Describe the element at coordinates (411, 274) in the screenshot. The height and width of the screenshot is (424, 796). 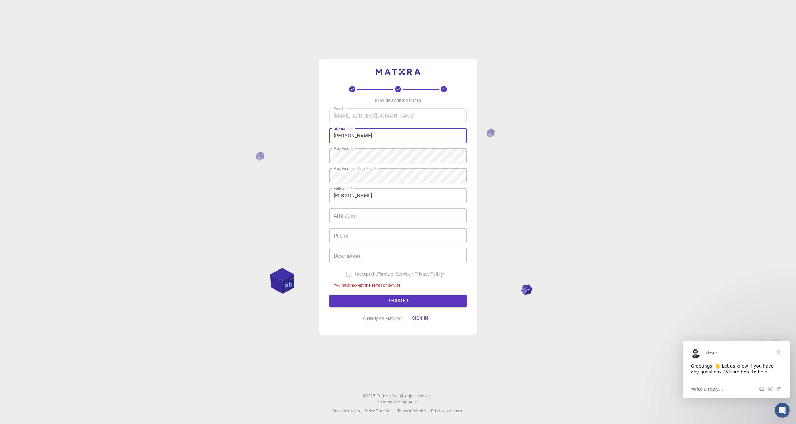
I see `p: Terms of Service / Privacy Policy *` at that location.